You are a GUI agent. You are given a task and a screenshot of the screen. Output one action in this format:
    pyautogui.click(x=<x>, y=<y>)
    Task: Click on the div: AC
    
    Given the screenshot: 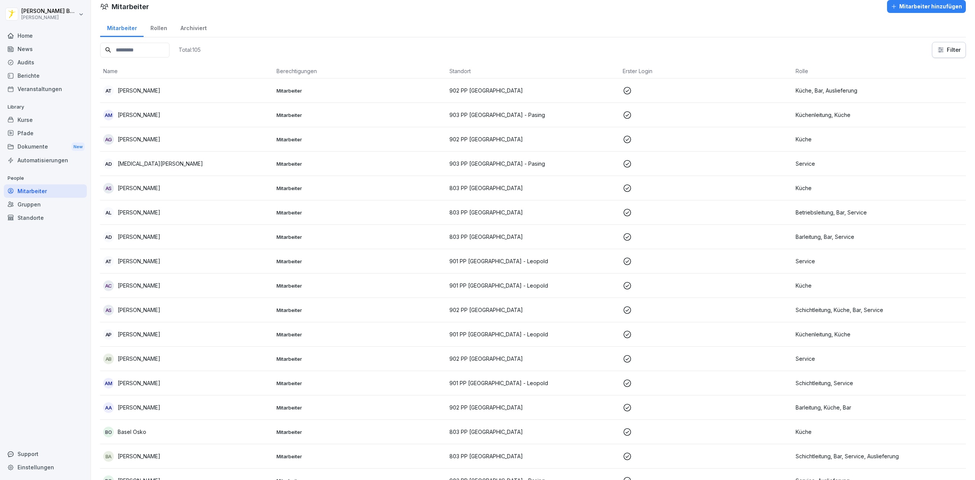 What is the action you would take?
    pyautogui.click(x=109, y=286)
    